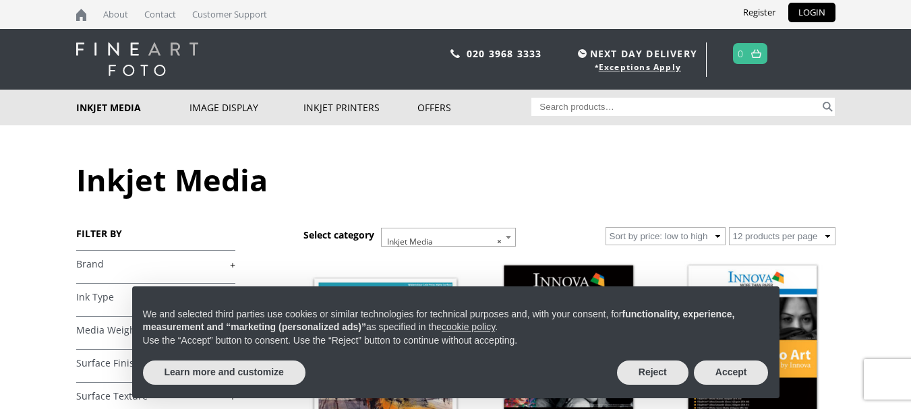 Image resolution: width=911 pixels, height=409 pixels. Describe the element at coordinates (636, 53) in the screenshot. I see `span: NEXT DAY DELIVERY` at that location.